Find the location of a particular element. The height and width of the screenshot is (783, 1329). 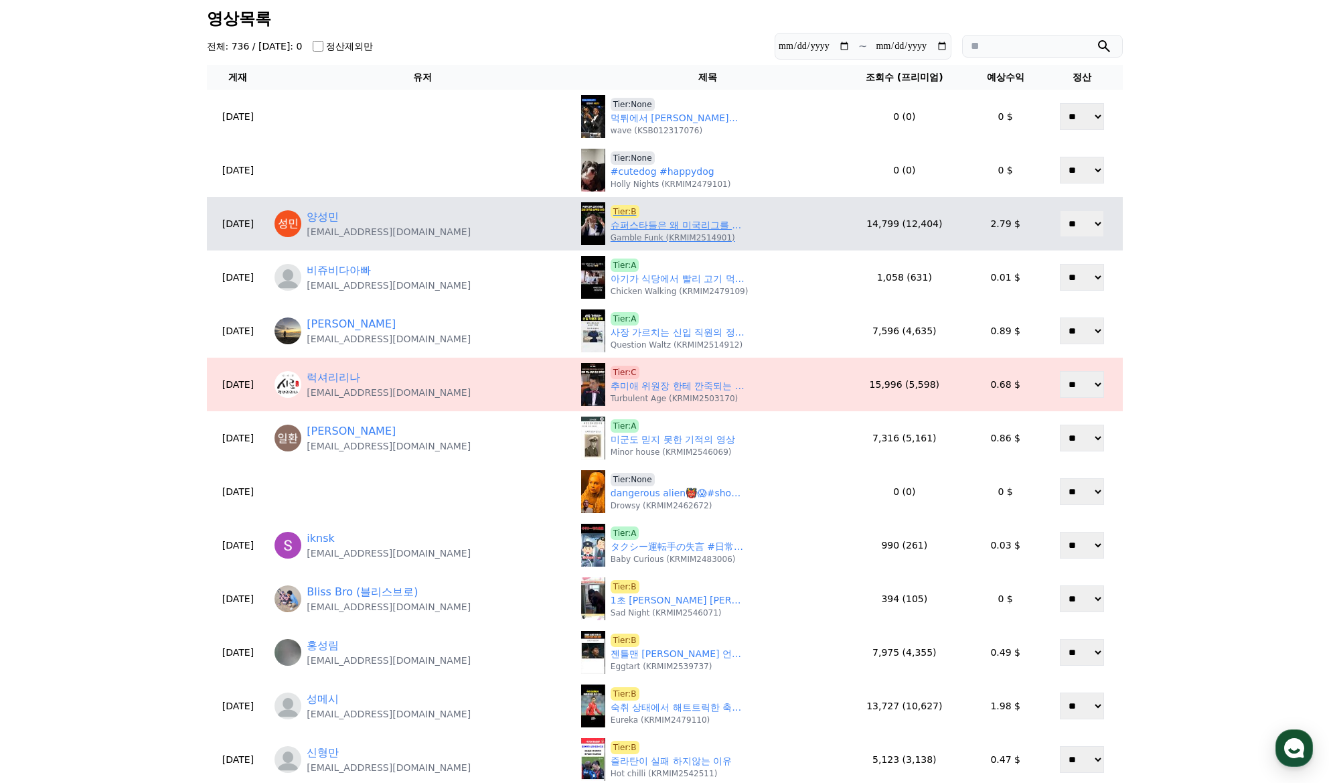

img: 사장 가르치는 신입 직원의 정체ㄷㄷ is located at coordinates (593, 331).